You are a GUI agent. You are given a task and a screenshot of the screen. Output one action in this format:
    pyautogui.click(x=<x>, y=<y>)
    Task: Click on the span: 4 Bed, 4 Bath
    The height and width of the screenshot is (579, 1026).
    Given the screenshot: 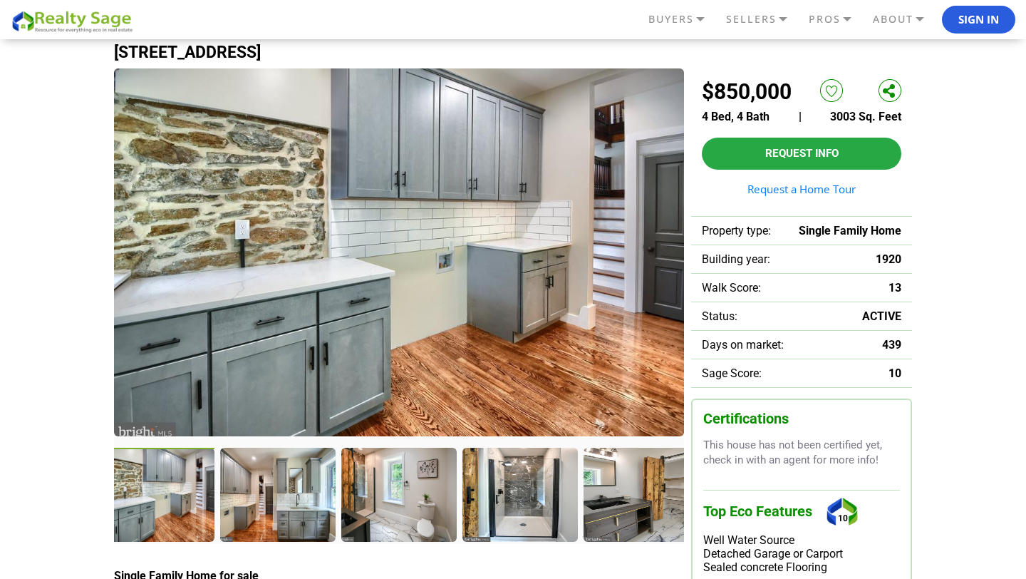 What is the action you would take?
    pyautogui.click(x=736, y=116)
    